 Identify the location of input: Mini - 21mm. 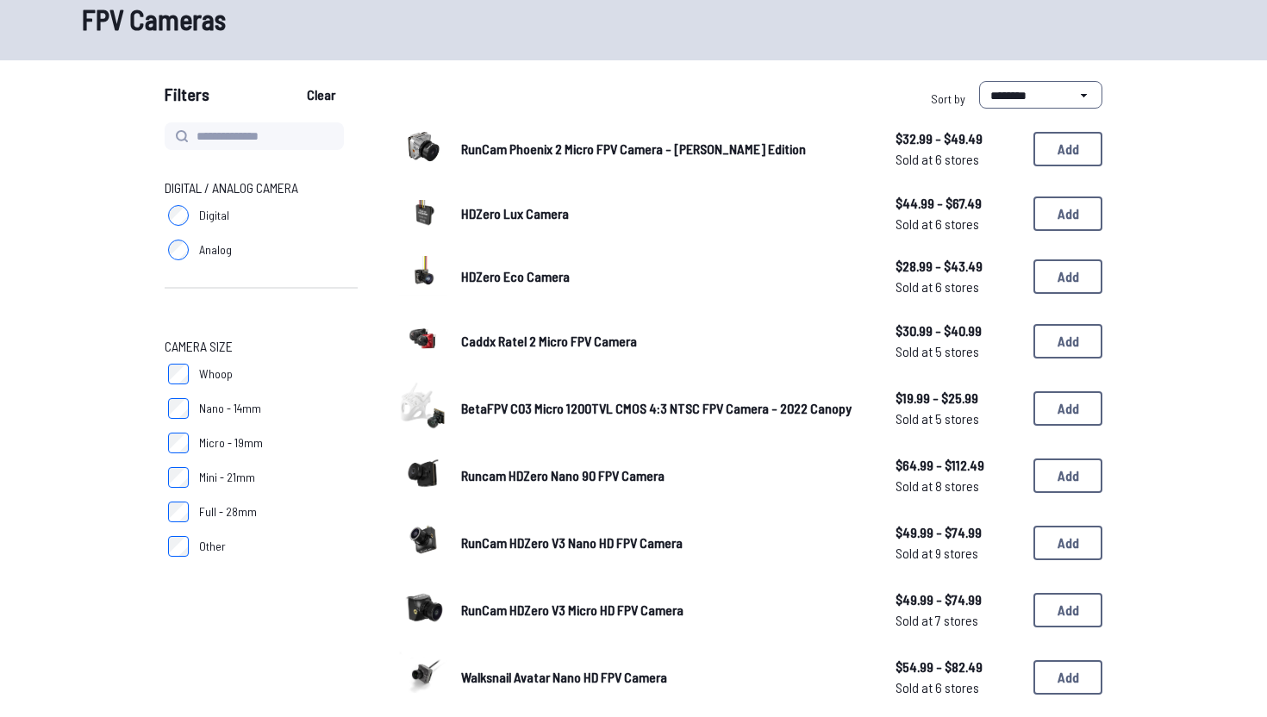
(178, 478).